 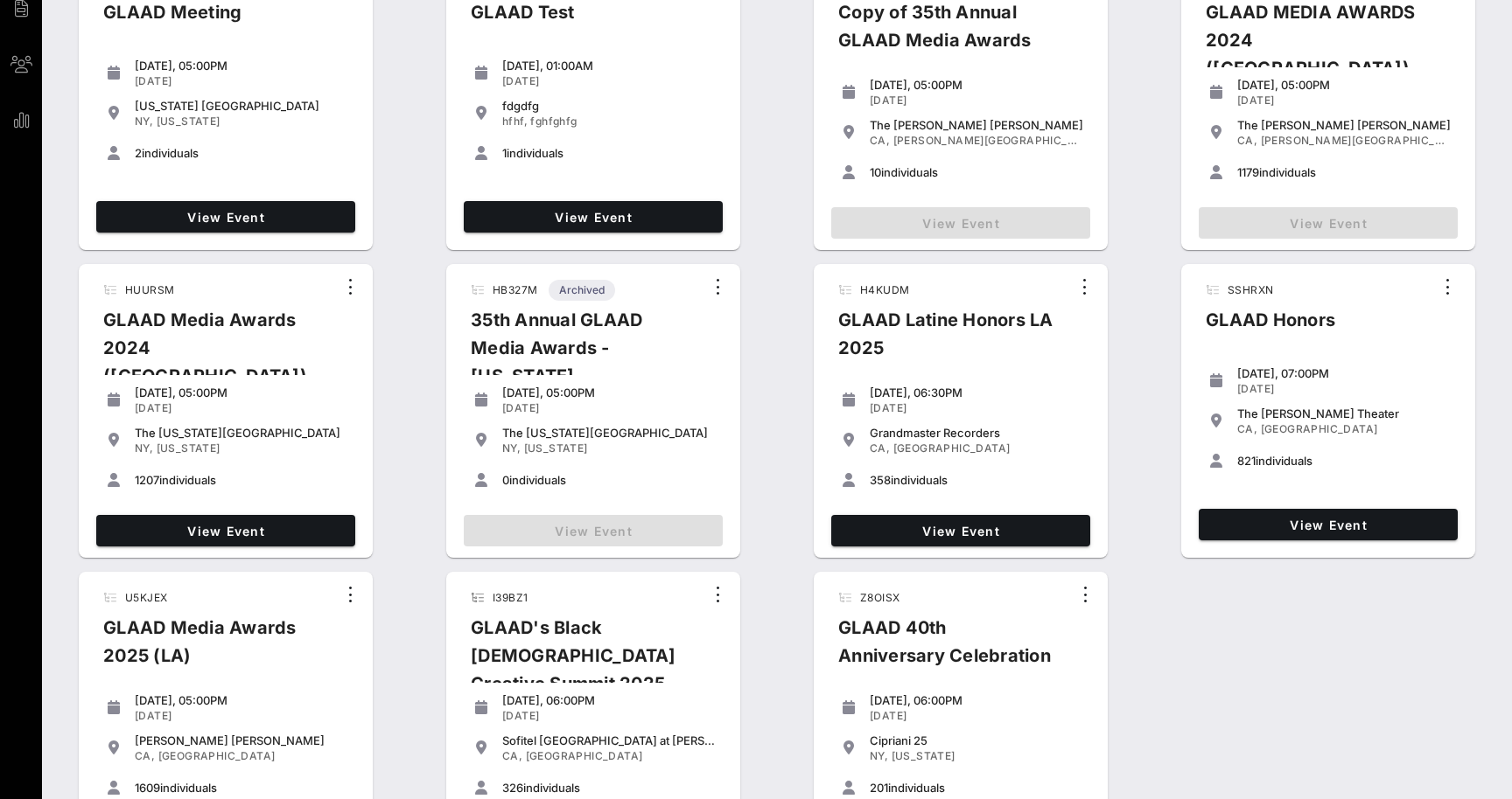 What do you see at coordinates (553, 121) in the screenshot?
I see `span: fghfghfg` at bounding box center [553, 121].